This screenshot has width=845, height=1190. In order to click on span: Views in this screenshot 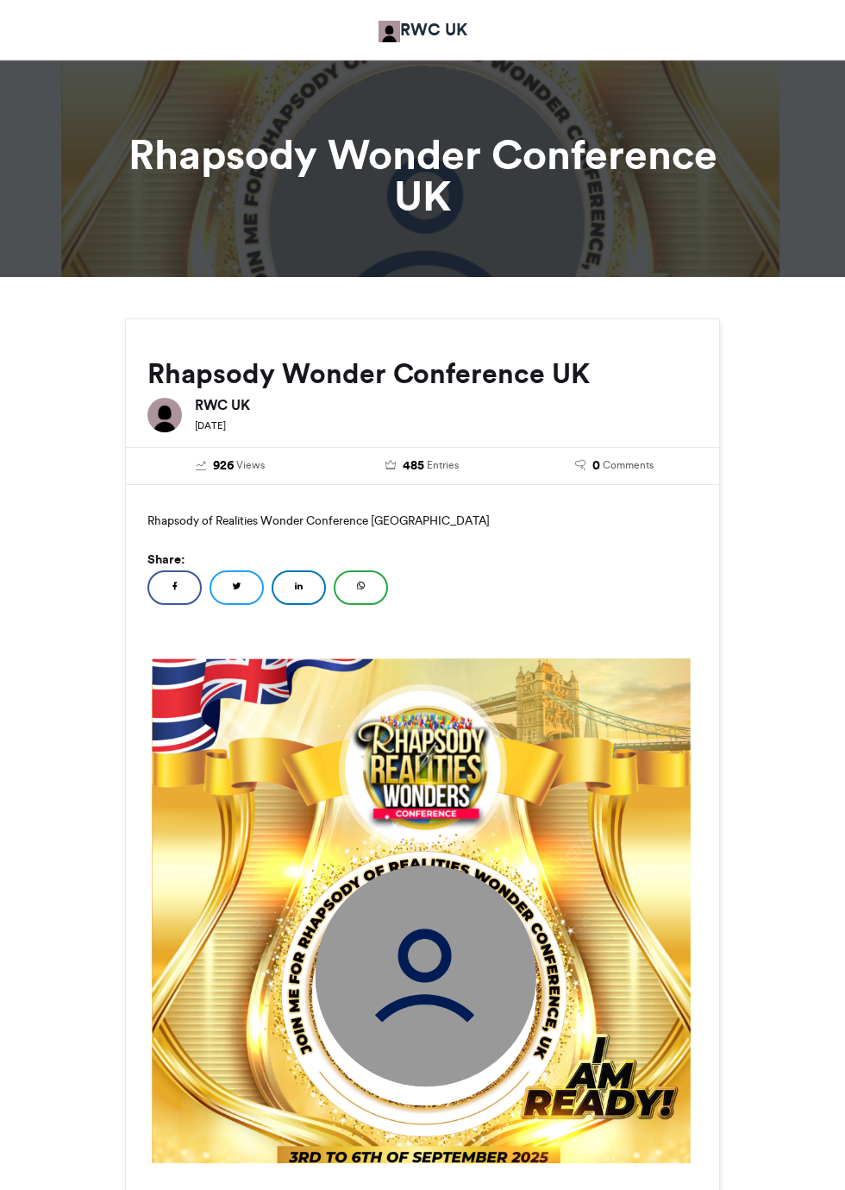, I will do `click(250, 465)`.